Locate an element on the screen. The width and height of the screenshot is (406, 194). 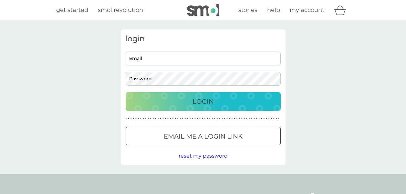
span: reset my password is located at coordinates (203, 156).